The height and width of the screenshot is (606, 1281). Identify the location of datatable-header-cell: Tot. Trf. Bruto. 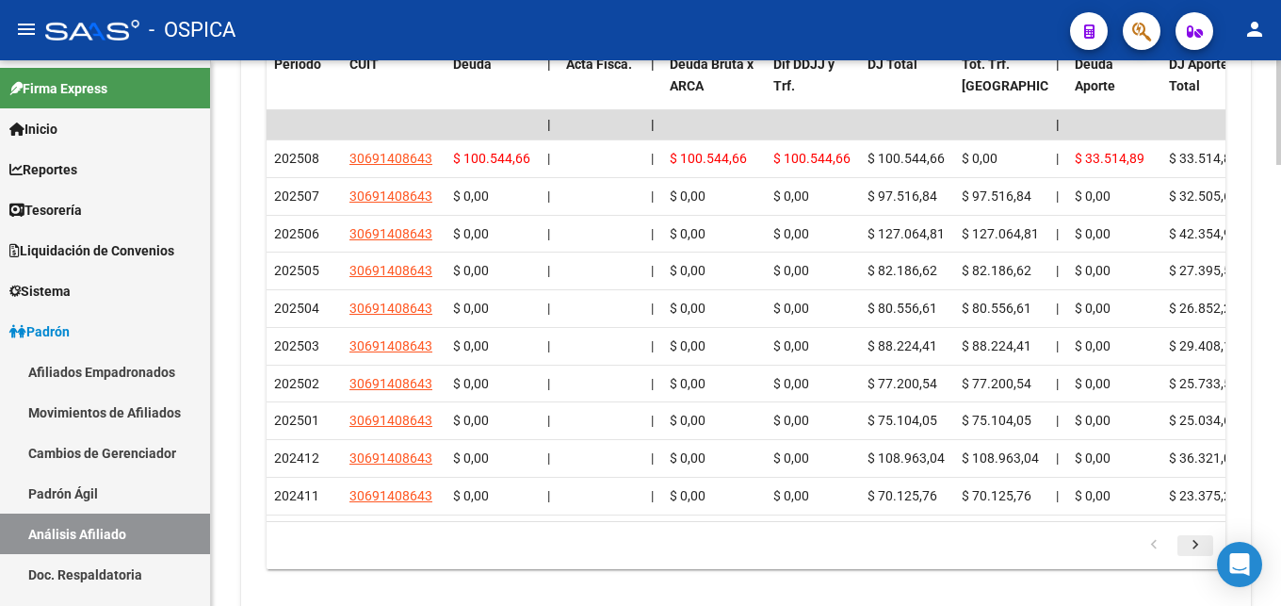
(1001, 86).